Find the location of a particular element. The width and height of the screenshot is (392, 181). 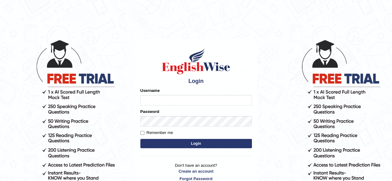

input: Remember me is located at coordinates (142, 133).